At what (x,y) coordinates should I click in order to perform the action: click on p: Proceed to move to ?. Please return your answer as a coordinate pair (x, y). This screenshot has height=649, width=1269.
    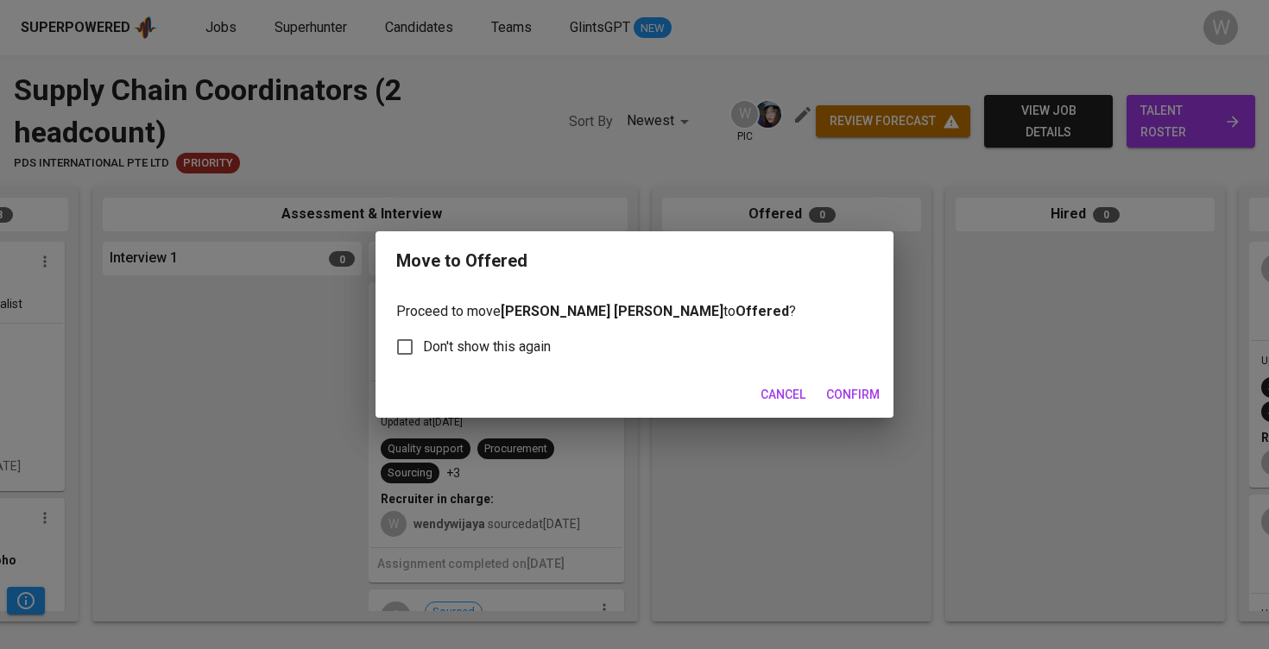
    Looking at the image, I should click on (634, 312).